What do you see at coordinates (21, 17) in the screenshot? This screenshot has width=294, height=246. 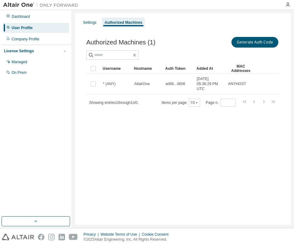 I see `div: Dashboard` at bounding box center [21, 17].